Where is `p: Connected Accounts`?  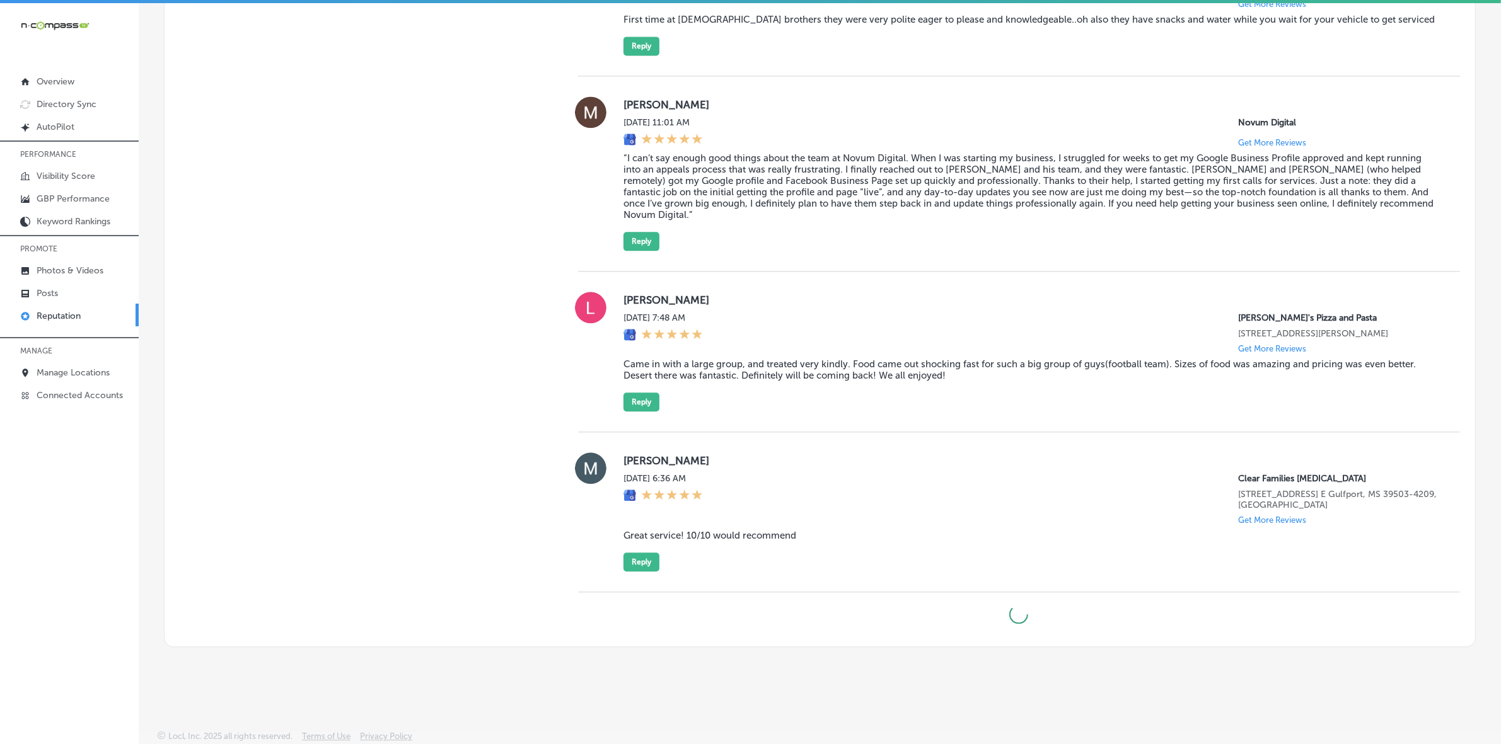
p: Connected Accounts is located at coordinates (79, 395).